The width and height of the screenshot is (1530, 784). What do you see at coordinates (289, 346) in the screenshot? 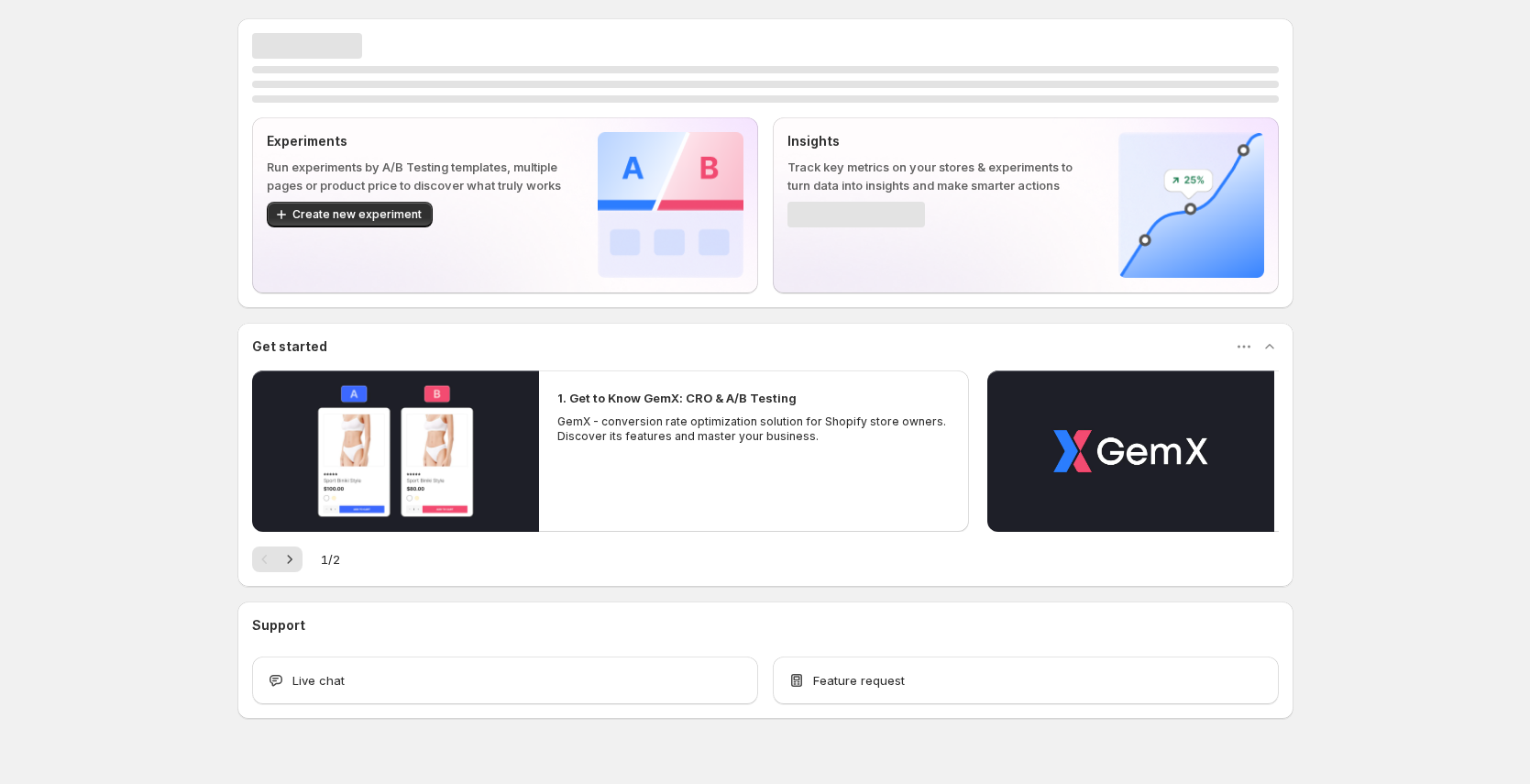
I see `h3: Get started` at bounding box center [289, 346].